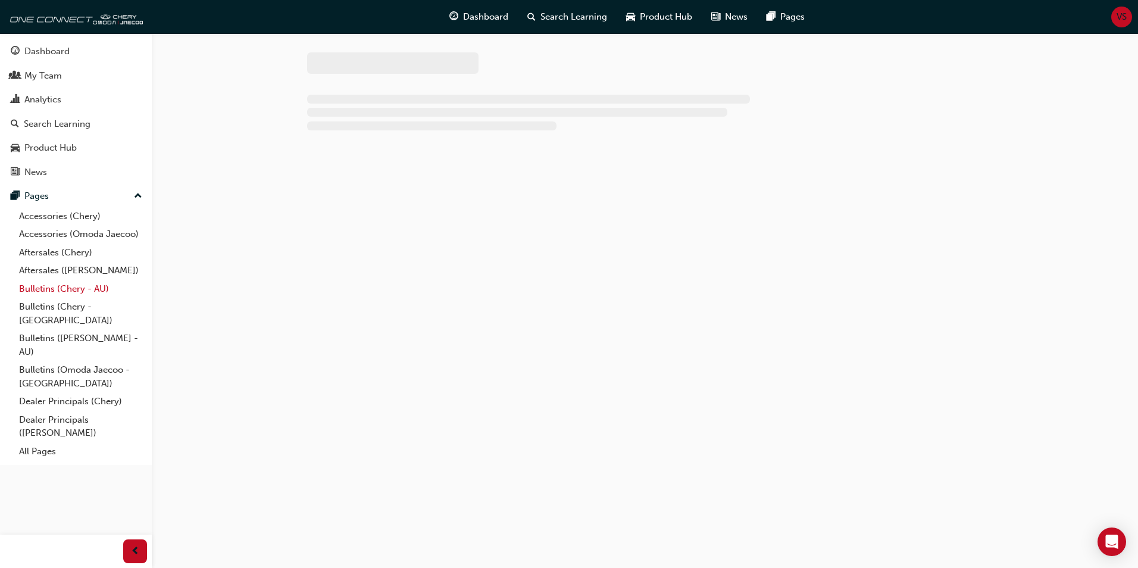  I want to click on img: oneconnect, so click(74, 17).